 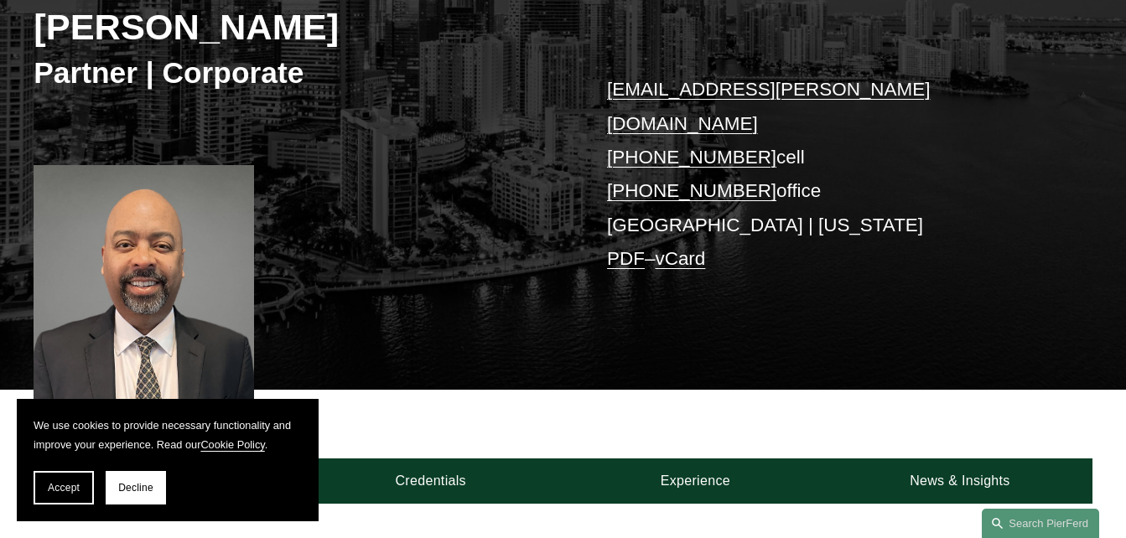 I want to click on a: vCard, so click(x=680, y=258).